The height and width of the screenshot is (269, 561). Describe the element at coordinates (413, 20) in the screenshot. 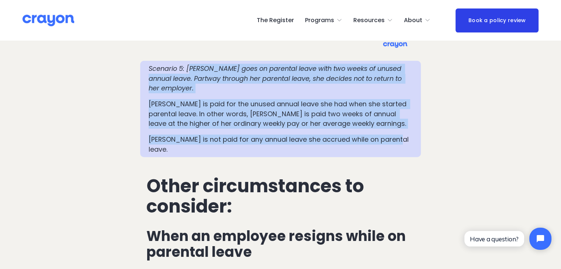

I see `span: About` at that location.